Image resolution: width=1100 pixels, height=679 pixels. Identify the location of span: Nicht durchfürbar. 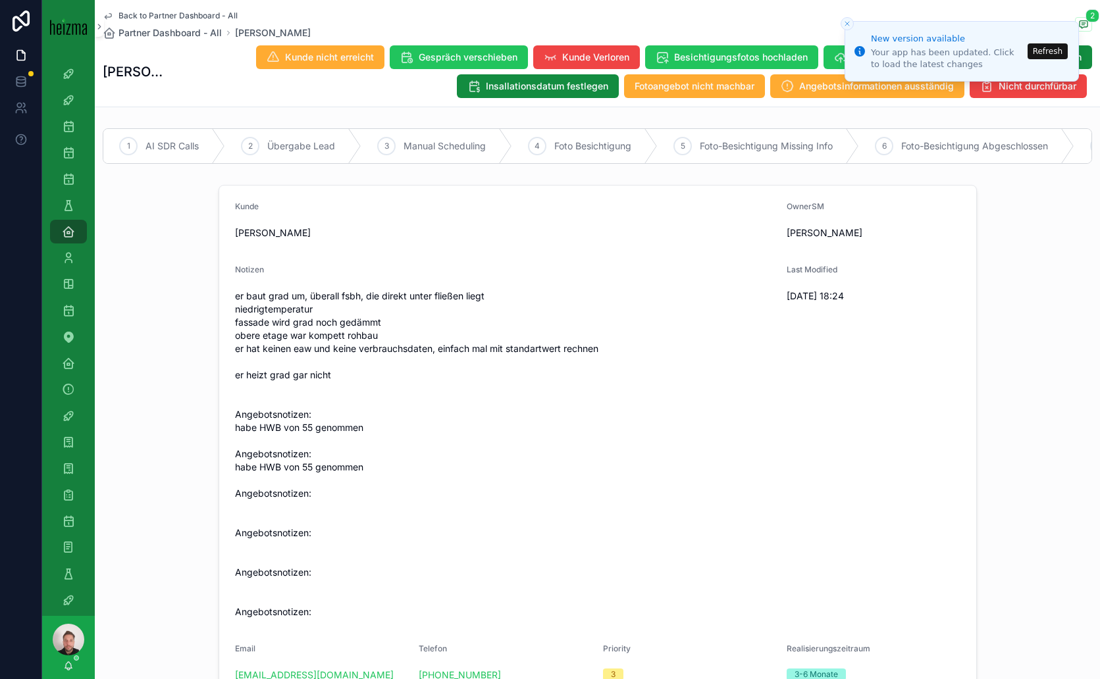
(1038, 86).